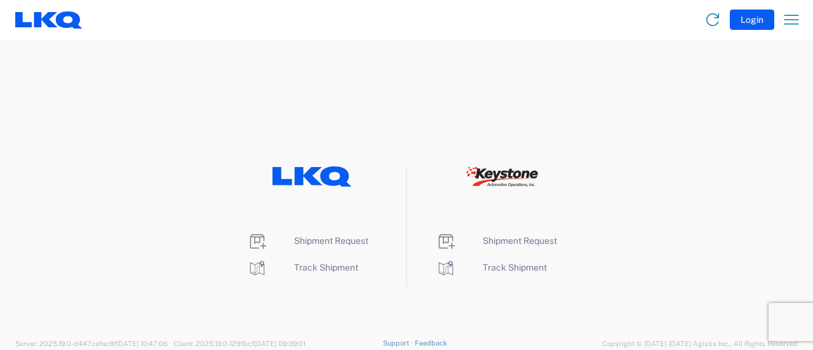  Describe the element at coordinates (91, 344) in the screenshot. I see `span: Server: 2025.19.0-d447cefac8f` at that location.